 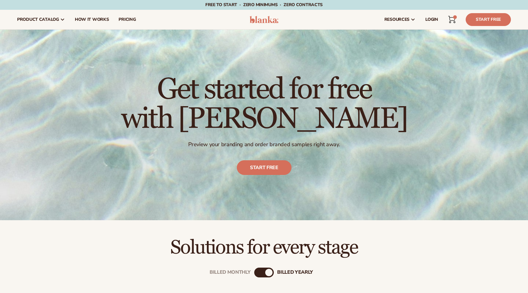 What do you see at coordinates (264, 167) in the screenshot?
I see `a: Start free` at bounding box center [264, 167].